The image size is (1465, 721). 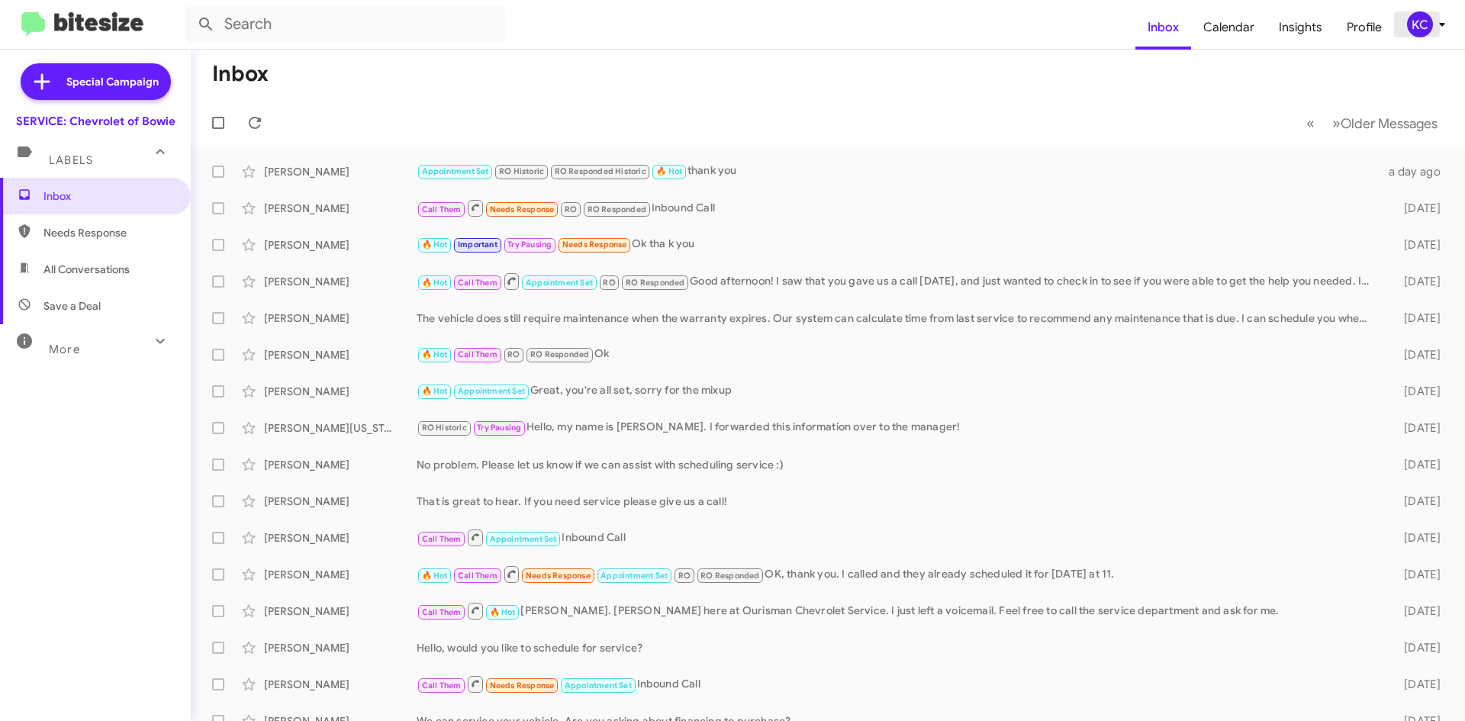 What do you see at coordinates (345, 24) in the screenshot?
I see `input: Search` at bounding box center [345, 24].